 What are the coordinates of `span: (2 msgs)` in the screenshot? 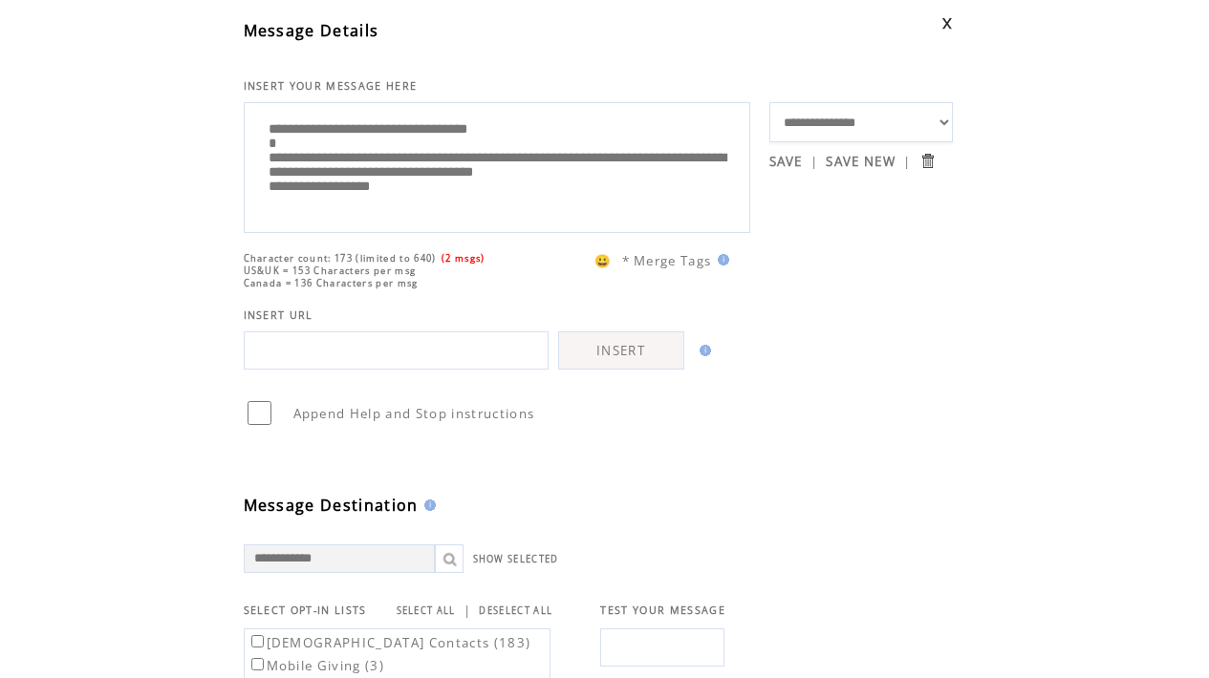 It's located at (463, 258).